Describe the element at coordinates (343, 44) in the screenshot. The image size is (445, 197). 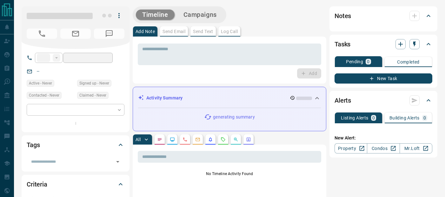
I see `h2: Tasks` at that location.